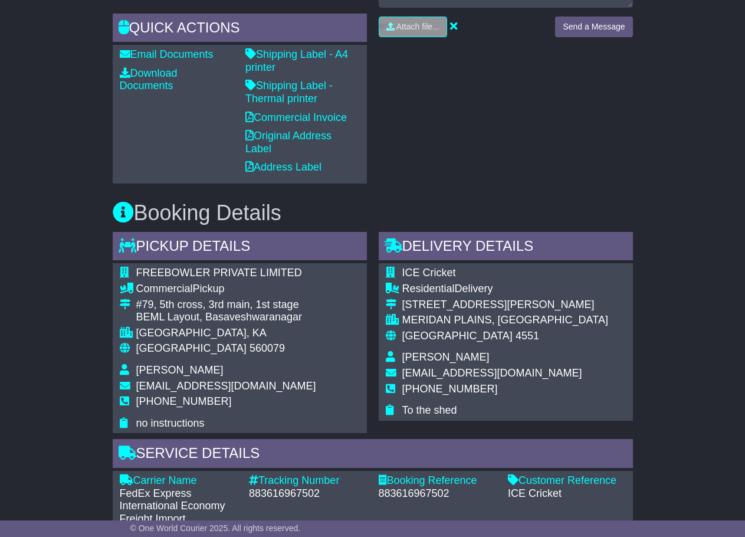 Image resolution: width=745 pixels, height=537 pixels. I want to click on span: To the shed, so click(429, 410).